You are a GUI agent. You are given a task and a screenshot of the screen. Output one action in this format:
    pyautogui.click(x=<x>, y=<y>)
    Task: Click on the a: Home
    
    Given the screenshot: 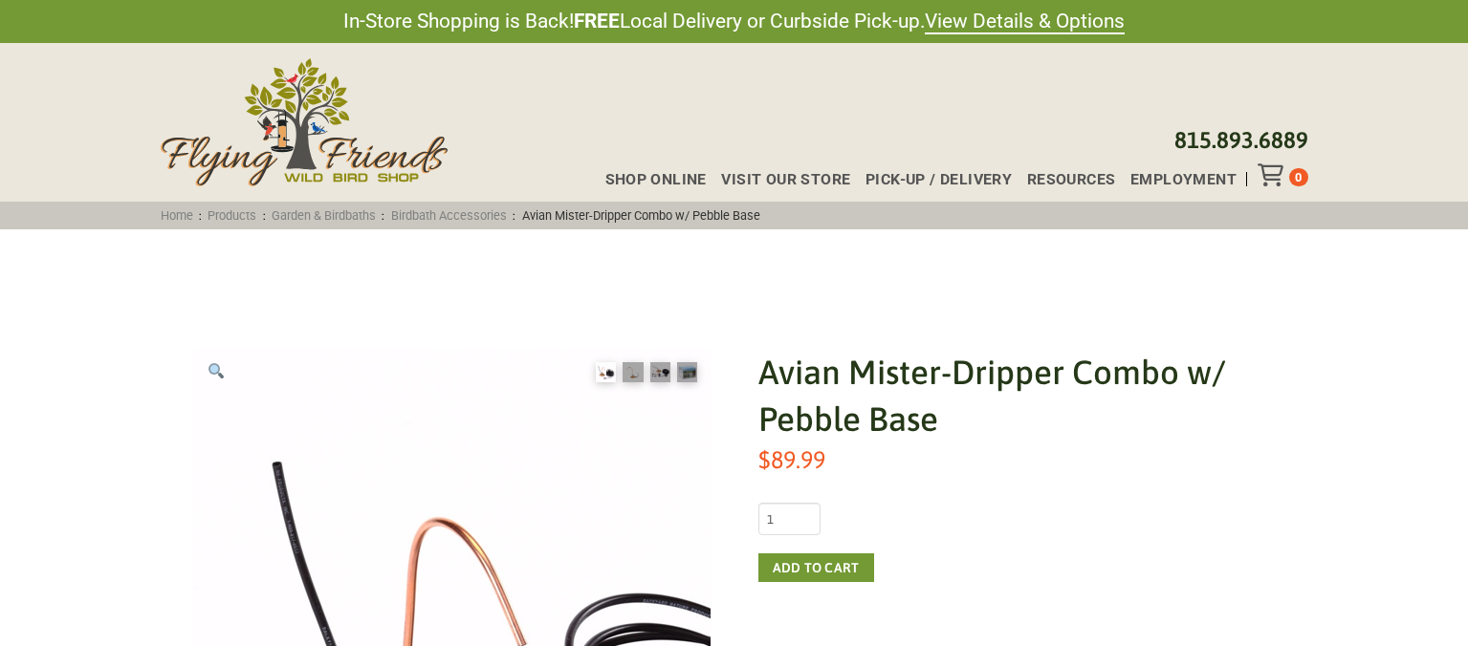 What is the action you would take?
    pyautogui.click(x=176, y=215)
    